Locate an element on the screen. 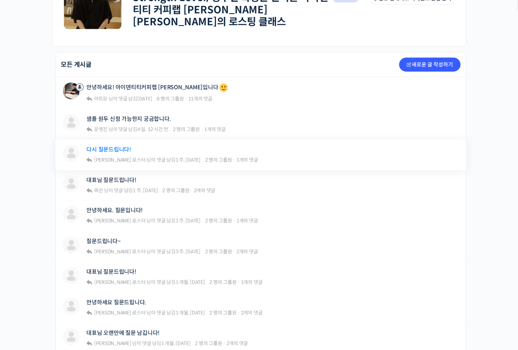 Image resolution: width=518 pixels, height=350 pixels. a: 설정 is located at coordinates (113, 231).